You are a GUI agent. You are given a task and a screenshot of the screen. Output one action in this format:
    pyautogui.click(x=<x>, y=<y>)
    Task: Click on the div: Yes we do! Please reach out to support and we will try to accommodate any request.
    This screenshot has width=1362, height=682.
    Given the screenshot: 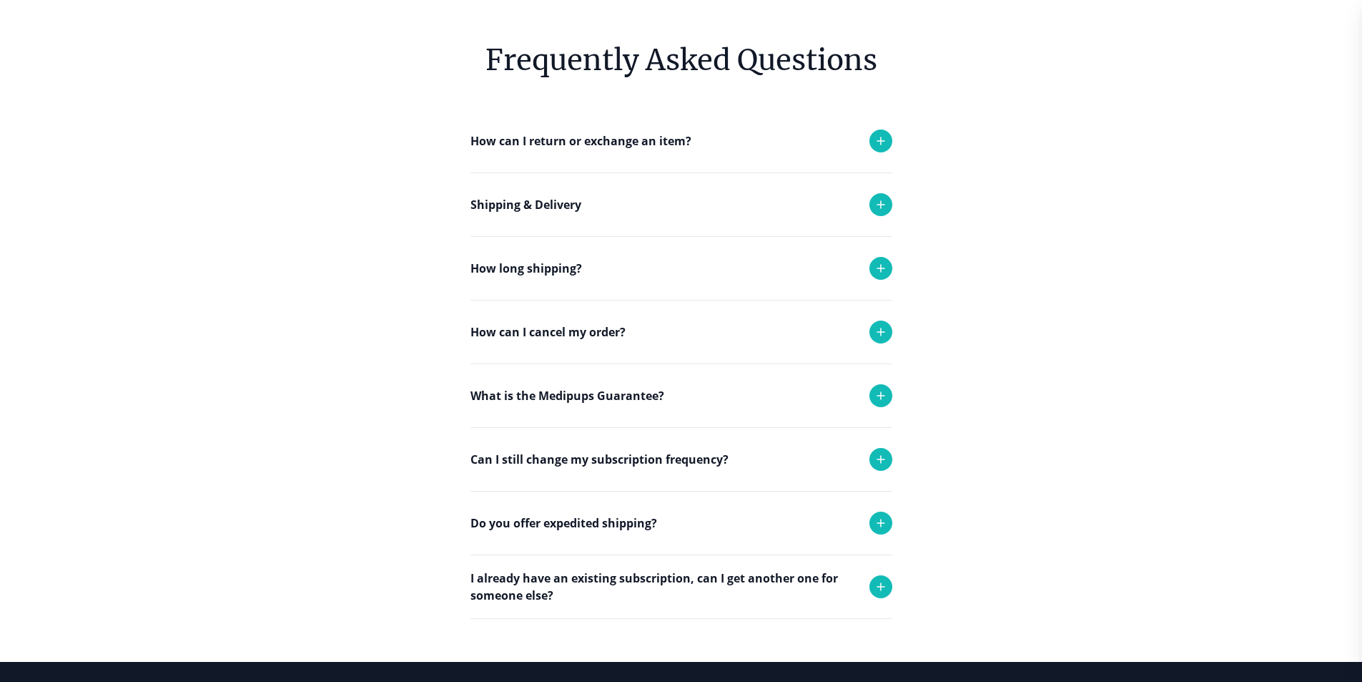 What is the action you would take?
    pyautogui.click(x=682, y=591)
    